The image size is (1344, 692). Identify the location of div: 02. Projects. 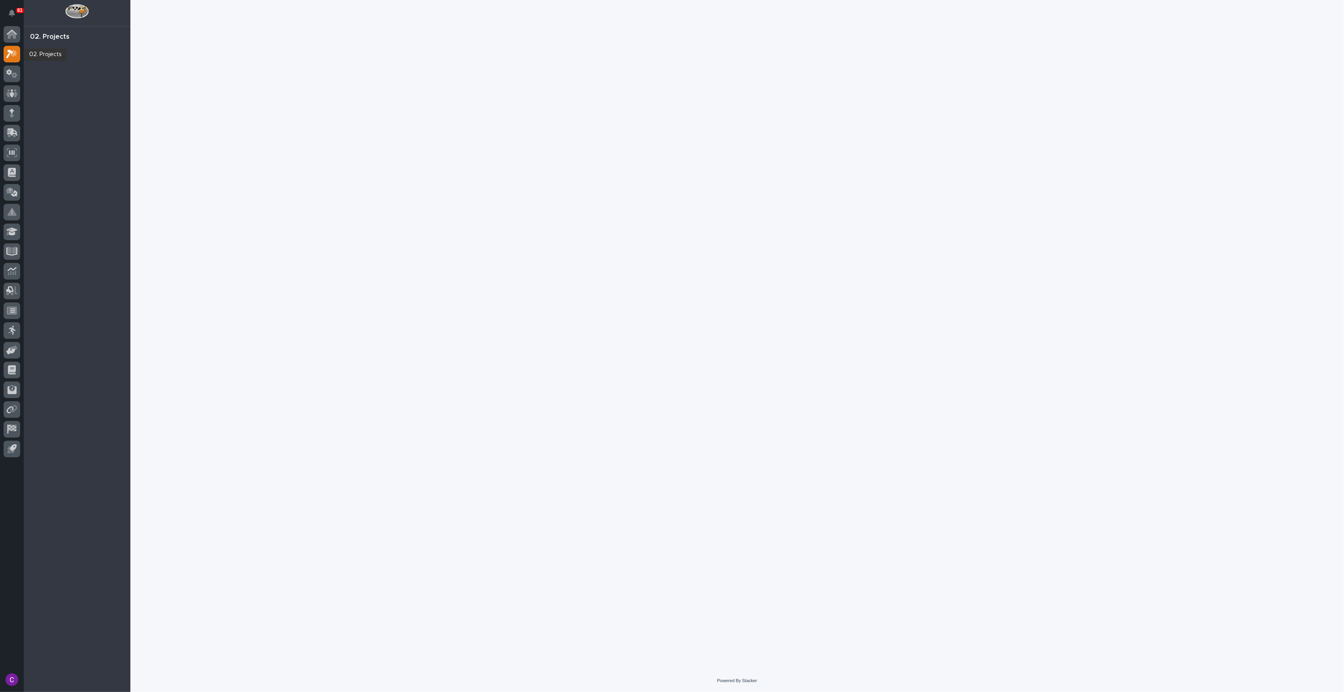
(50, 37).